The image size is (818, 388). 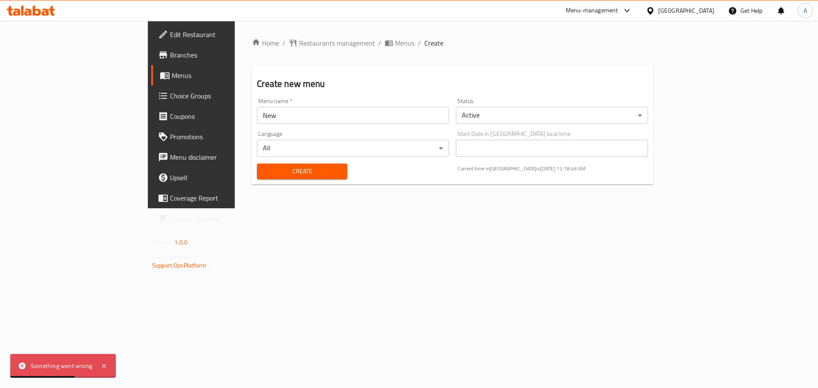 What do you see at coordinates (218, 157) in the screenshot?
I see `a: Menu disclaimer` at bounding box center [218, 157].